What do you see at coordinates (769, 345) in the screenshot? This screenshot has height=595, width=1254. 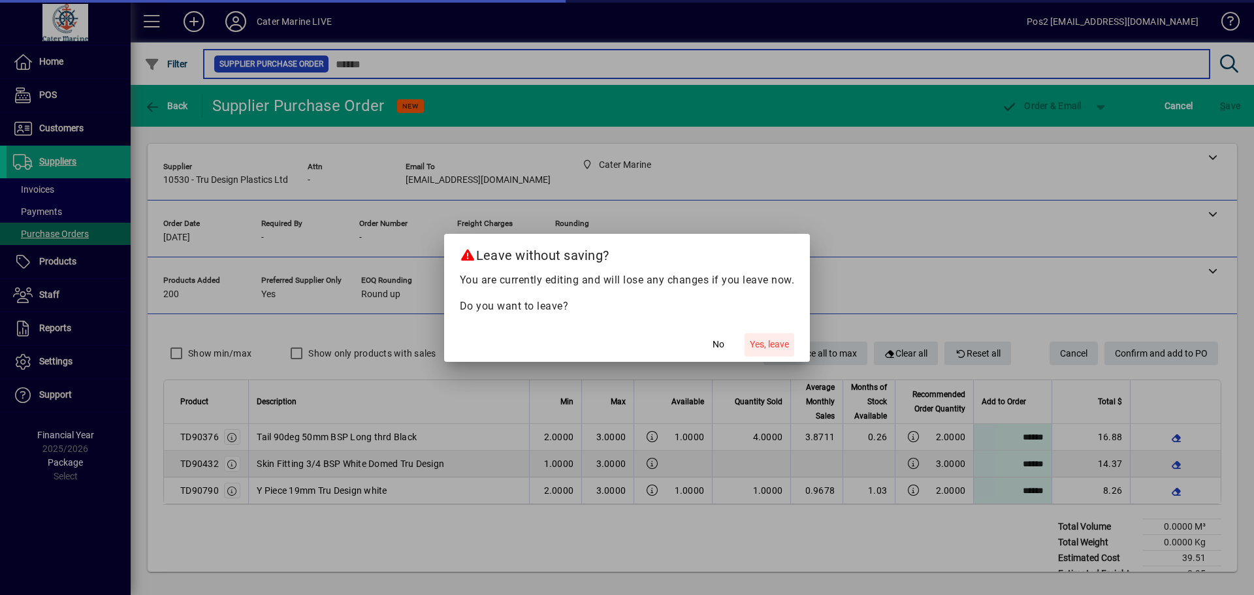 I see `button: Yes, leave` at bounding box center [769, 345].